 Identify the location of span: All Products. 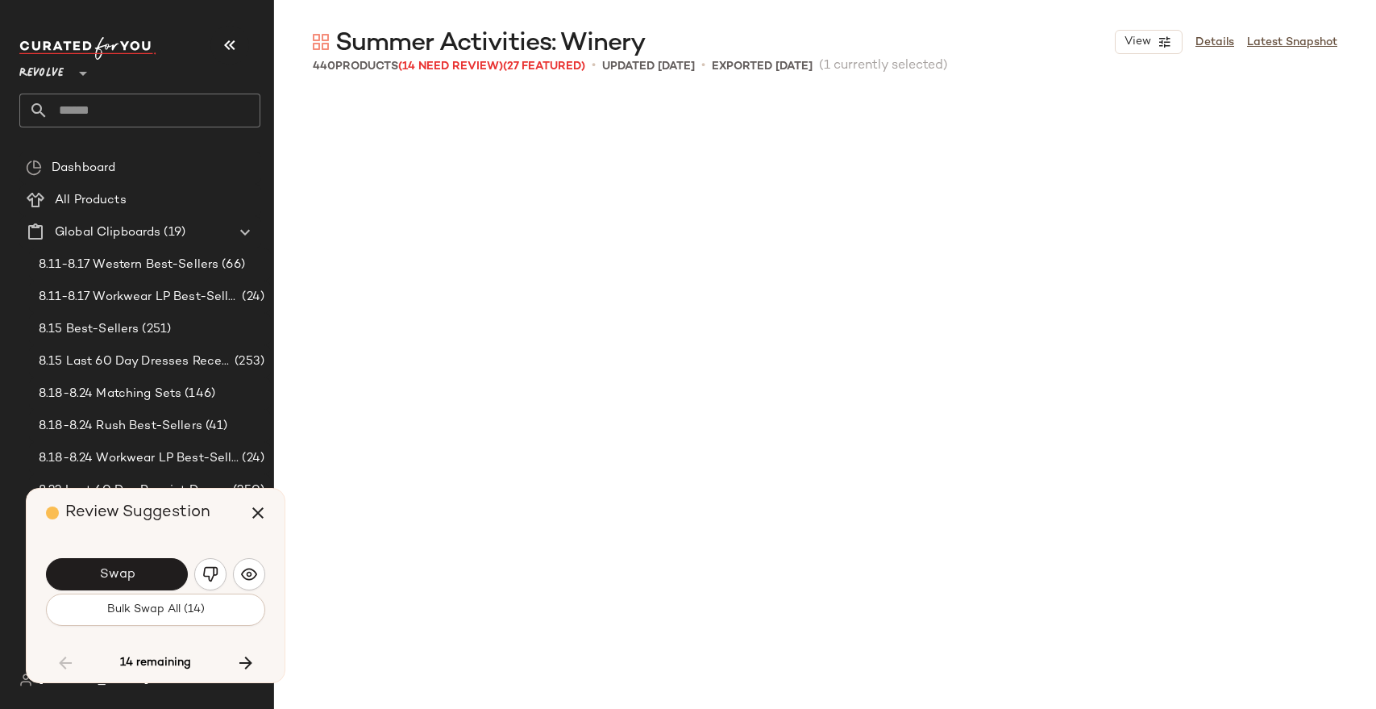
(90, 200).